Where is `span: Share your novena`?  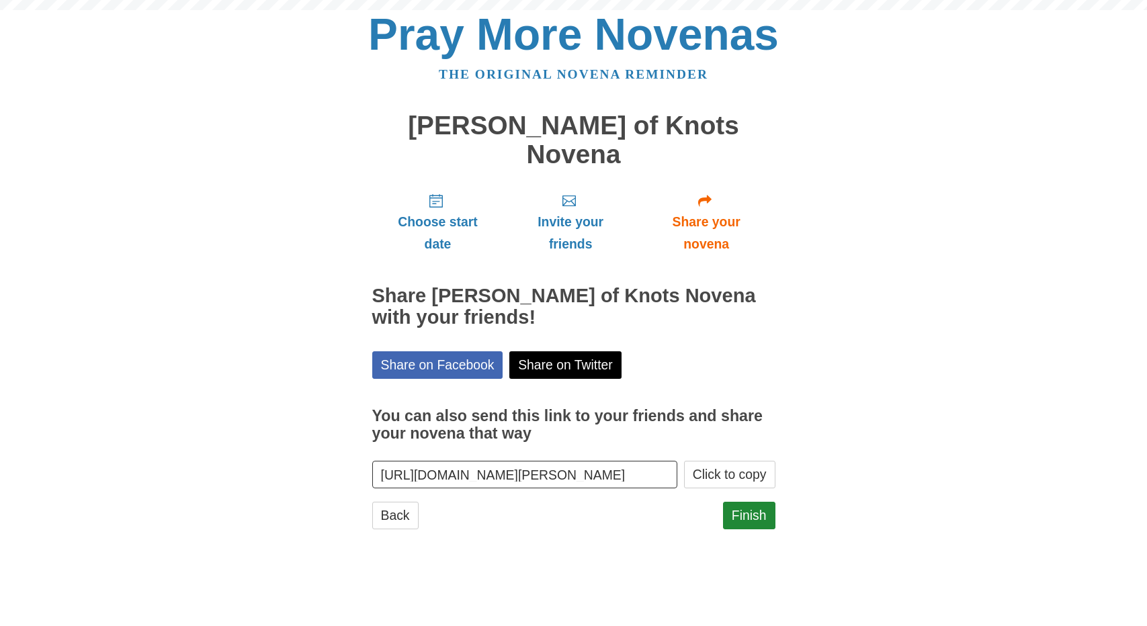 span: Share your novena is located at coordinates (706, 233).